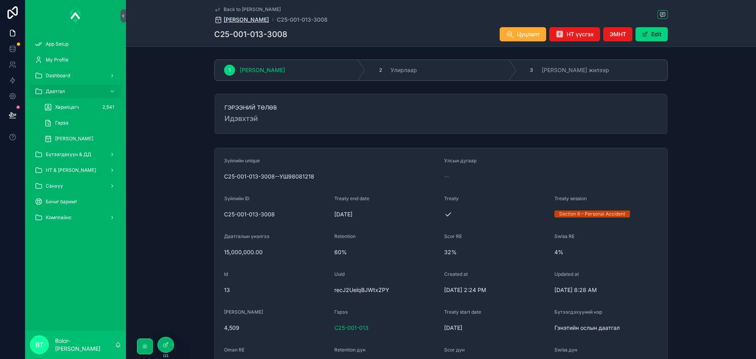 The image size is (756, 359). I want to click on span: Dashboard, so click(58, 76).